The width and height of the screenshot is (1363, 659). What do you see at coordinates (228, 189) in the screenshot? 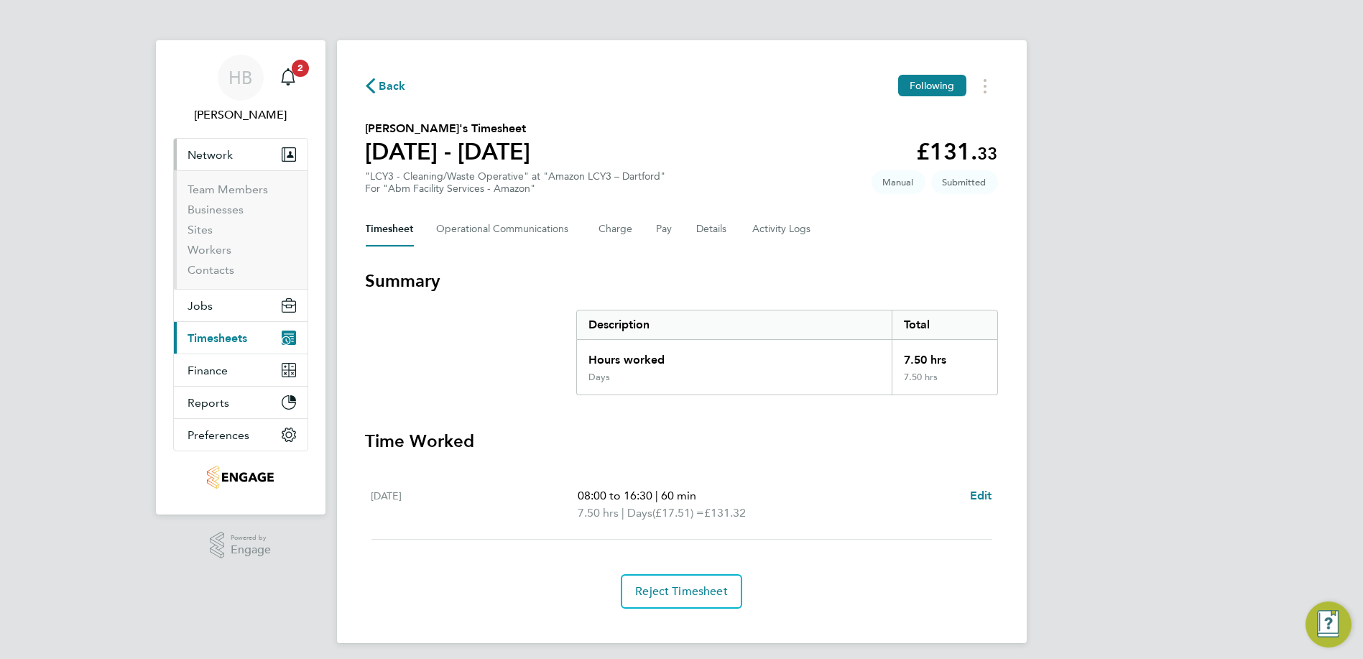
I see `a: Team Members` at bounding box center [228, 189].